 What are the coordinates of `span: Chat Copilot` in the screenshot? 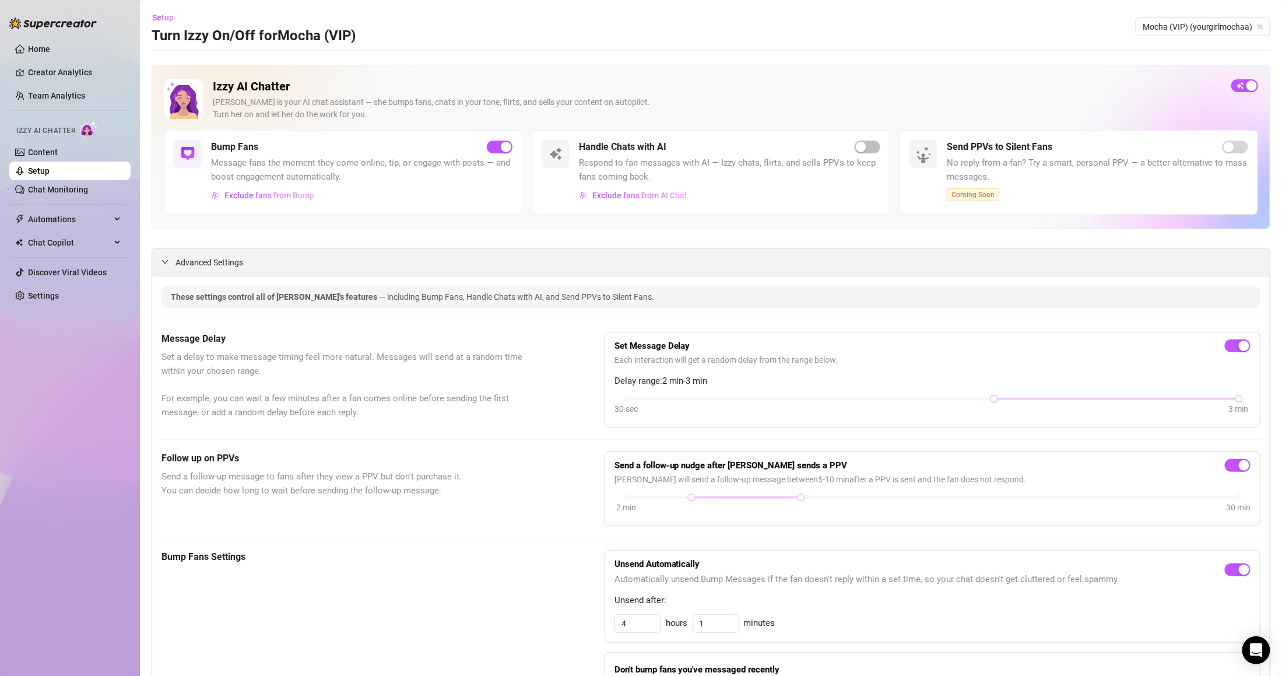 It's located at (69, 242).